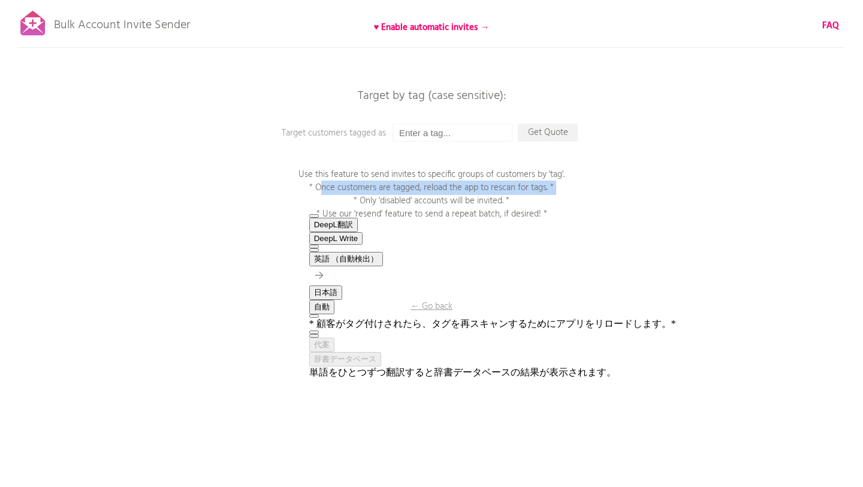  I want to click on a: FAQ, so click(831, 26).